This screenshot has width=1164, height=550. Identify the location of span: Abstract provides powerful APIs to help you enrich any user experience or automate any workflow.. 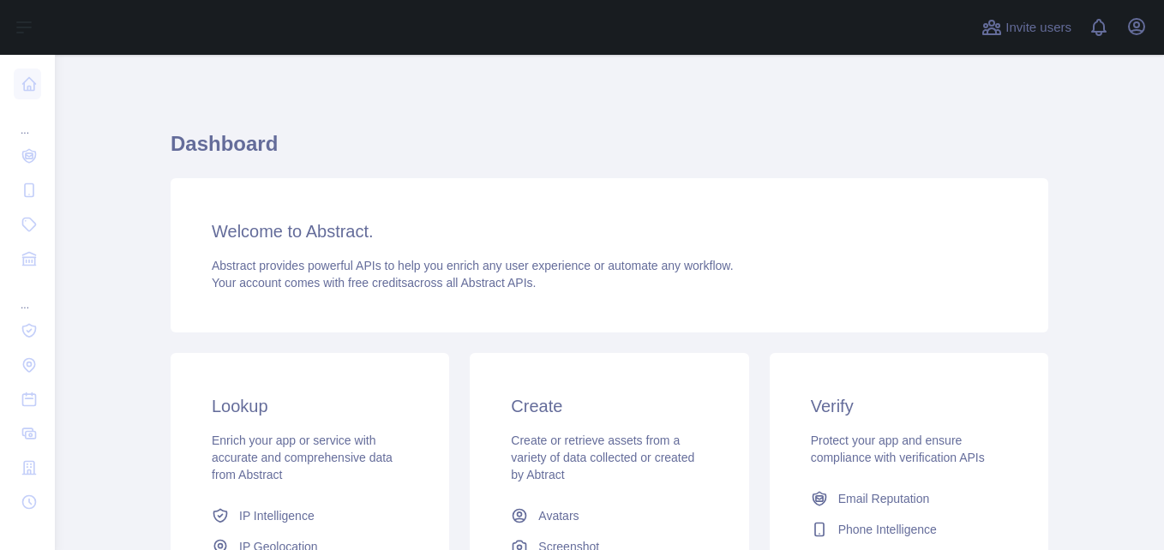
(472, 266).